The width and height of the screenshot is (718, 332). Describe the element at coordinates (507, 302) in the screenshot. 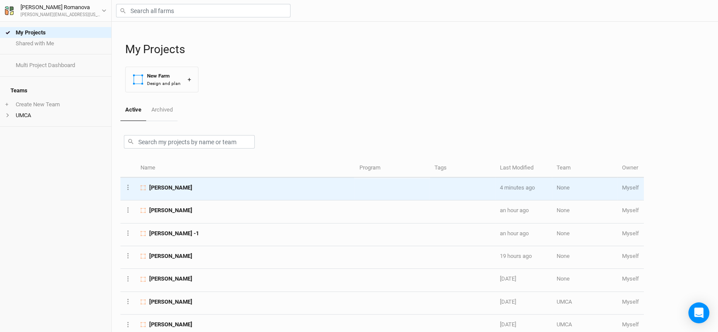

I see `span: Sep 3, 2025 12:47 PM` at that location.